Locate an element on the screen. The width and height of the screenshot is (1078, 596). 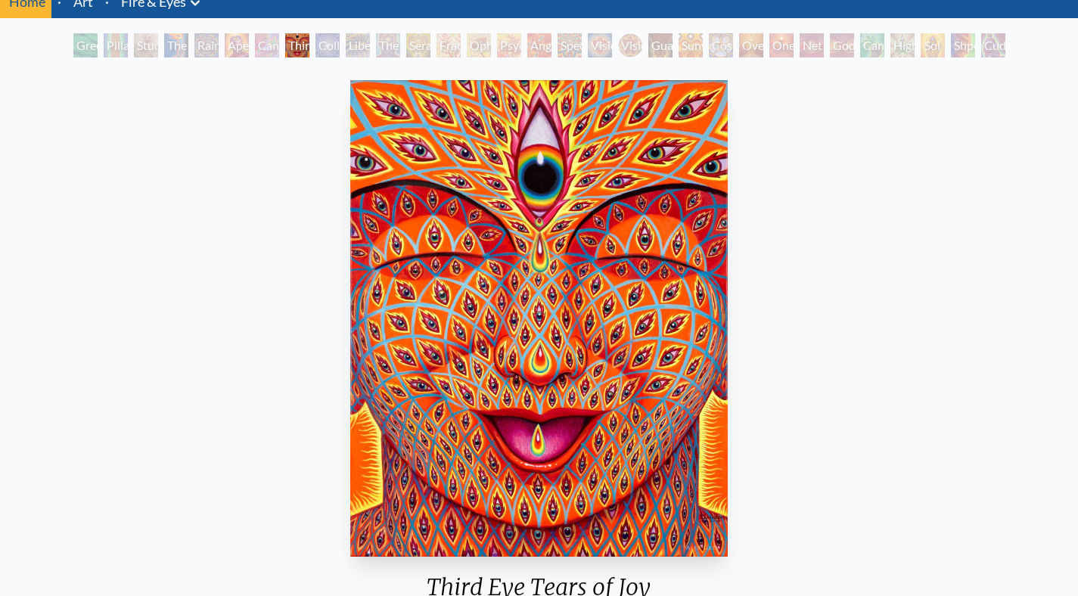
div: Angel Skin is located at coordinates (539, 45).